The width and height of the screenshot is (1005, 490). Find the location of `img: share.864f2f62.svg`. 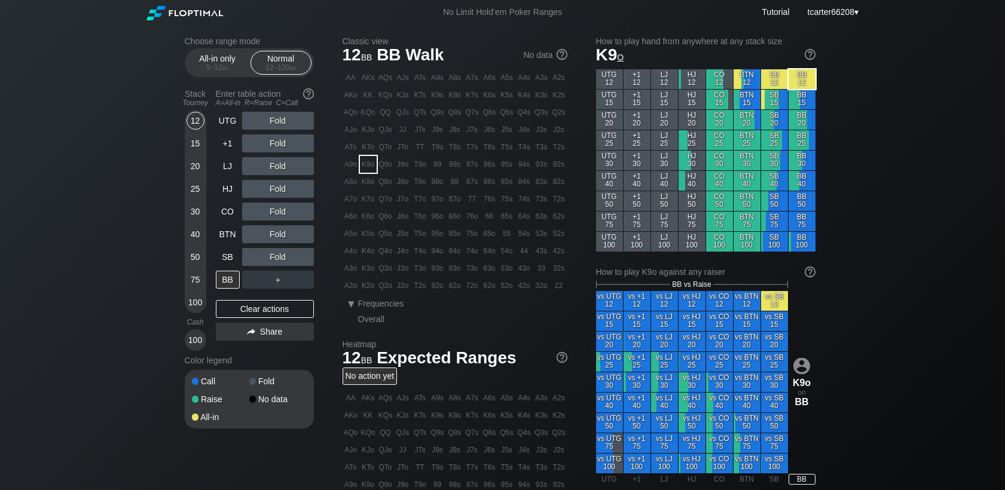

img: share.864f2f62.svg is located at coordinates (251, 332).